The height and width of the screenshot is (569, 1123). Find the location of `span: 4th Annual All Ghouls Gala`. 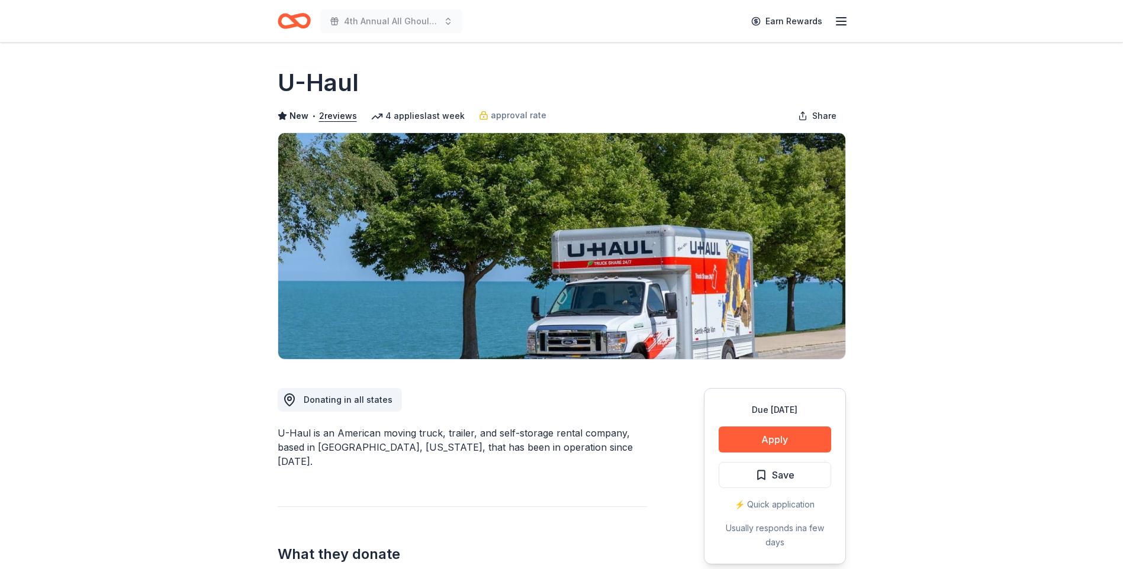

span: 4th Annual All Ghouls Gala is located at coordinates (391, 21).